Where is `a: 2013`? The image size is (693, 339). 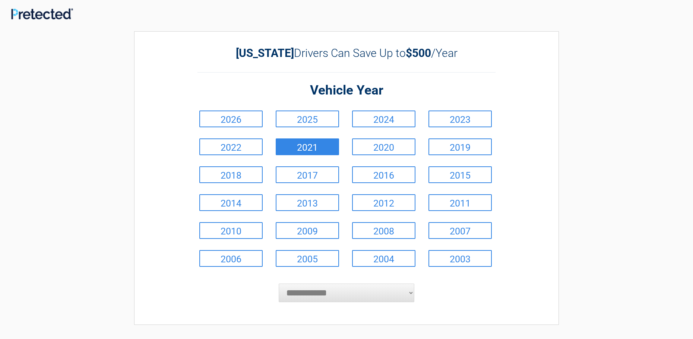
a: 2013 is located at coordinates (307, 203).